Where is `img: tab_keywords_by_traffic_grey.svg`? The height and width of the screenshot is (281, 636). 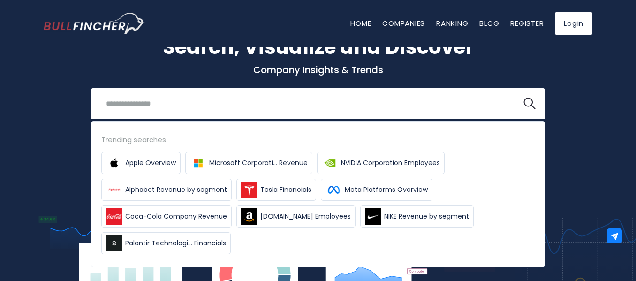 img: tab_keywords_by_traffic_grey.svg is located at coordinates (97, 58).